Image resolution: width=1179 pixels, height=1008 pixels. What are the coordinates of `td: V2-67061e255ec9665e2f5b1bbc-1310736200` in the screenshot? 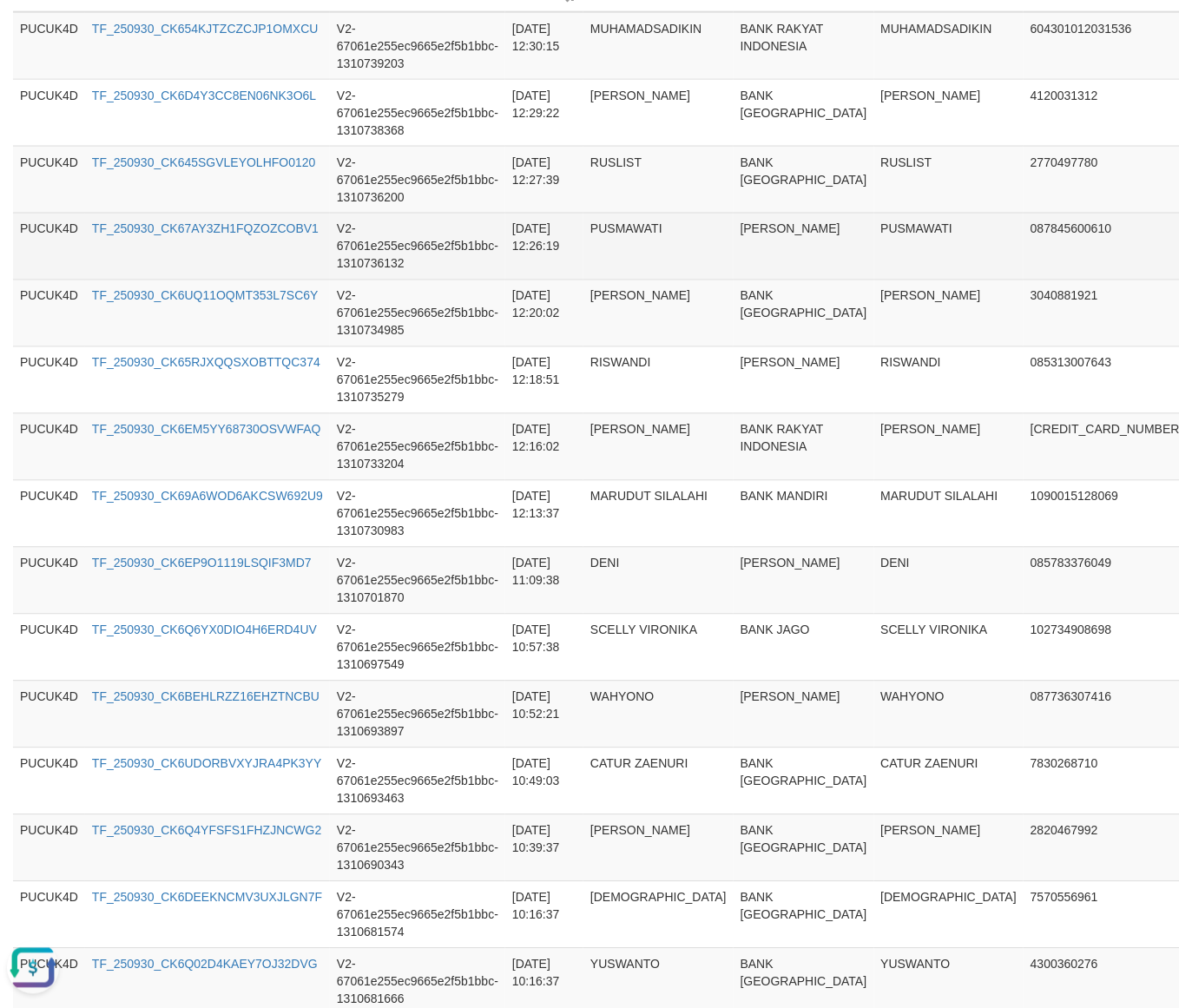 It's located at (418, 178).